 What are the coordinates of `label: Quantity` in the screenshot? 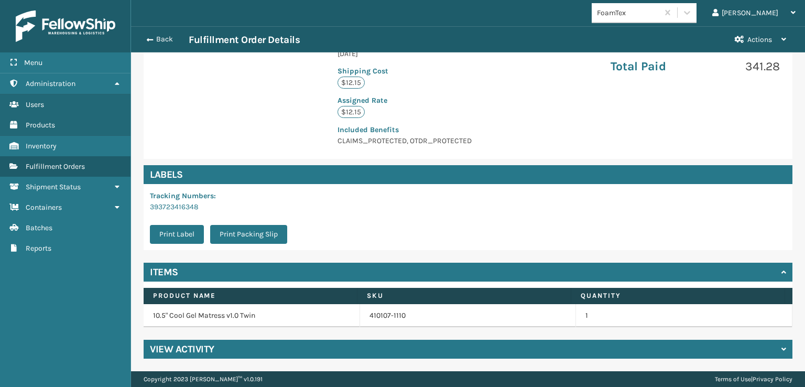 It's located at (677, 296).